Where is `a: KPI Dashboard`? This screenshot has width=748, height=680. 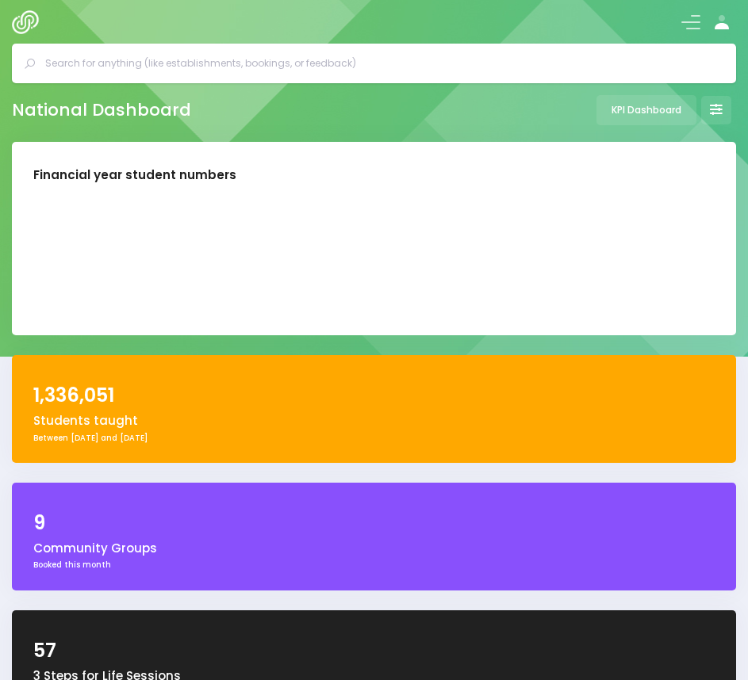
a: KPI Dashboard is located at coordinates (646, 110).